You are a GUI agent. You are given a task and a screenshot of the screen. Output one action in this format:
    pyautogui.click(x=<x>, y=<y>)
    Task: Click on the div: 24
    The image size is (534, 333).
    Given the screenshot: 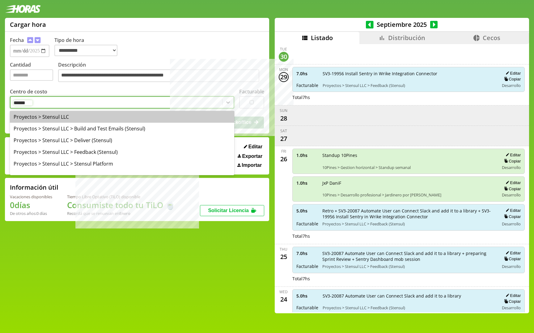 What is the action you would take?
    pyautogui.click(x=283, y=300)
    